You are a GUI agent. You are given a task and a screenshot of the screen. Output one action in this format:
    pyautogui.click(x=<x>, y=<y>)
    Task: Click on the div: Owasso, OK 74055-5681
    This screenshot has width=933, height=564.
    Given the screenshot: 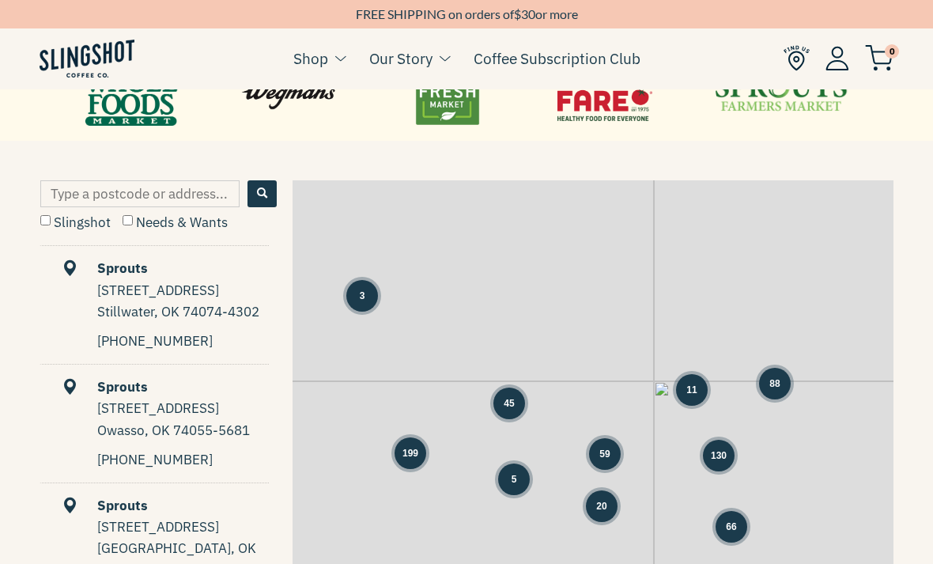 What is the action you would take?
    pyautogui.click(x=183, y=430)
    